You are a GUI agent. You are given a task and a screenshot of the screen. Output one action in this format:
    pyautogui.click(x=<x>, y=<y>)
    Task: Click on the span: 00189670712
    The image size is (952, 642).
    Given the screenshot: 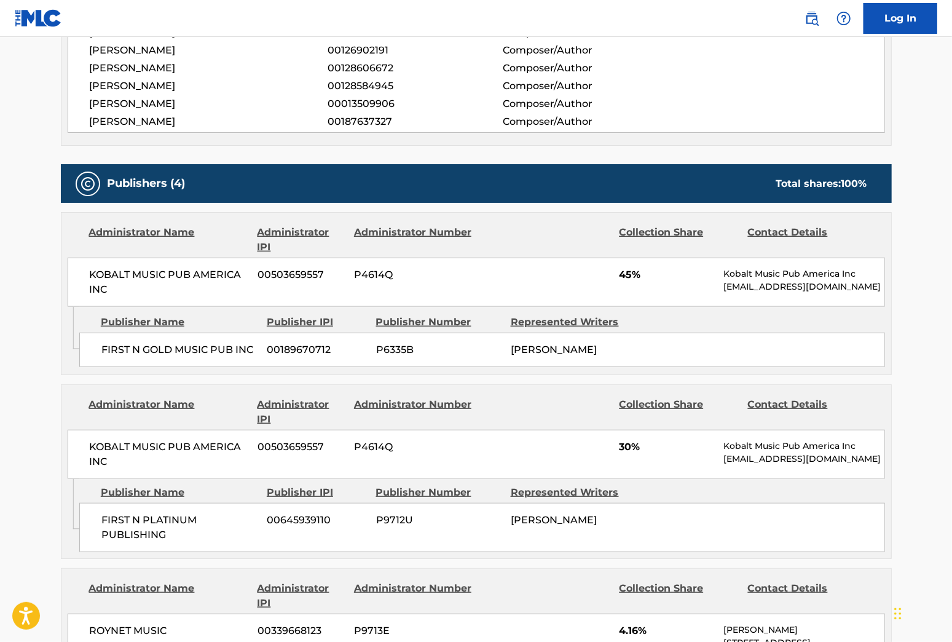 What is the action you would take?
    pyautogui.click(x=317, y=350)
    